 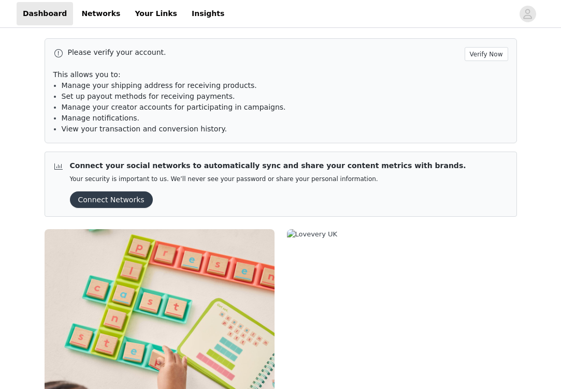 I want to click on button: Verify Now, so click(x=486, y=54).